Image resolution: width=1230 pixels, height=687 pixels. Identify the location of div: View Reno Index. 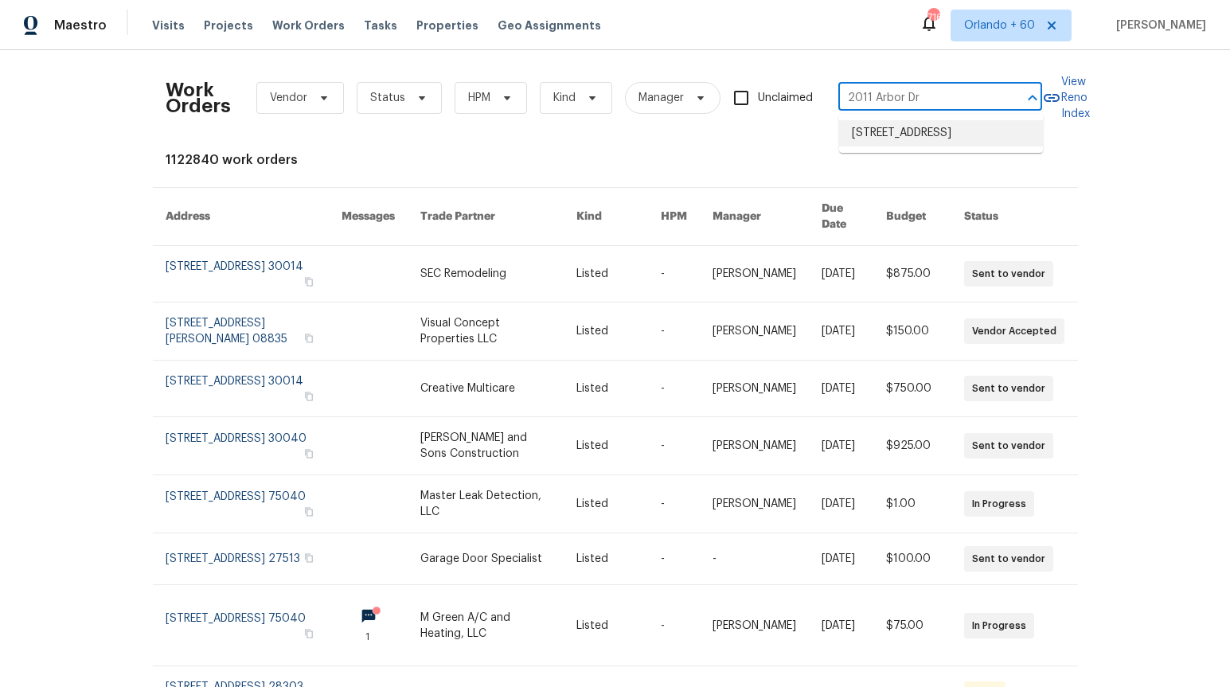
(1066, 98).